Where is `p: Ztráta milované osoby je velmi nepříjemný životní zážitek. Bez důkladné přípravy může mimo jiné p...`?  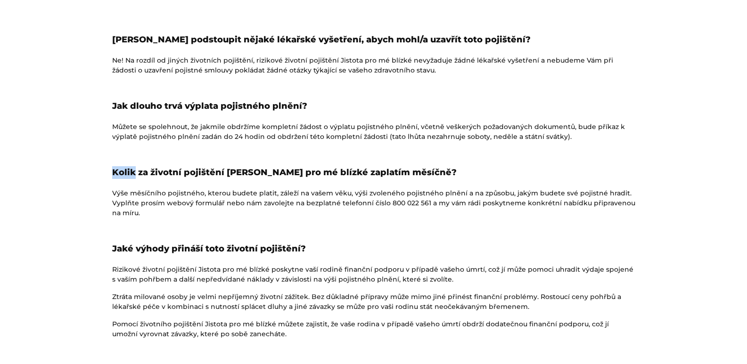
p: Ztráta milované osoby je velmi nepříjemný životní zážitek. Bez důkladné přípravy může mimo jiné p... is located at coordinates (374, 302).